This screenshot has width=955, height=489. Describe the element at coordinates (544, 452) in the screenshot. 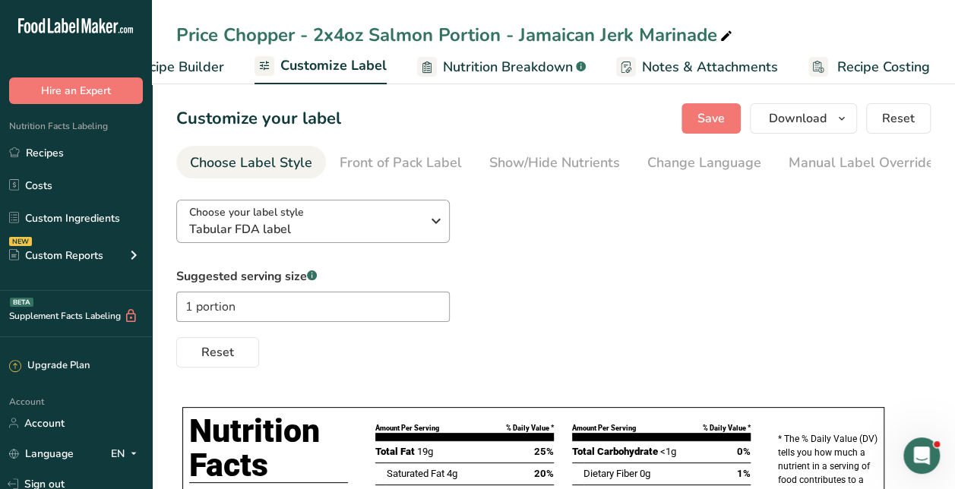

I see `span: 25%` at that location.